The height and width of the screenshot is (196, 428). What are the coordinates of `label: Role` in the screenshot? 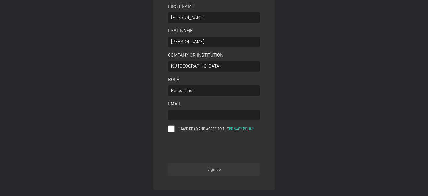 It's located at (214, 79).